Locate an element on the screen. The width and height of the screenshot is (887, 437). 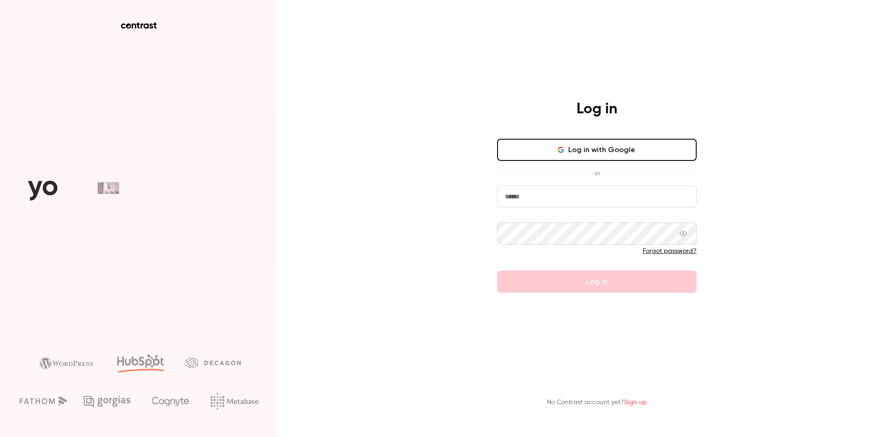
h4: Log in is located at coordinates (597, 109).